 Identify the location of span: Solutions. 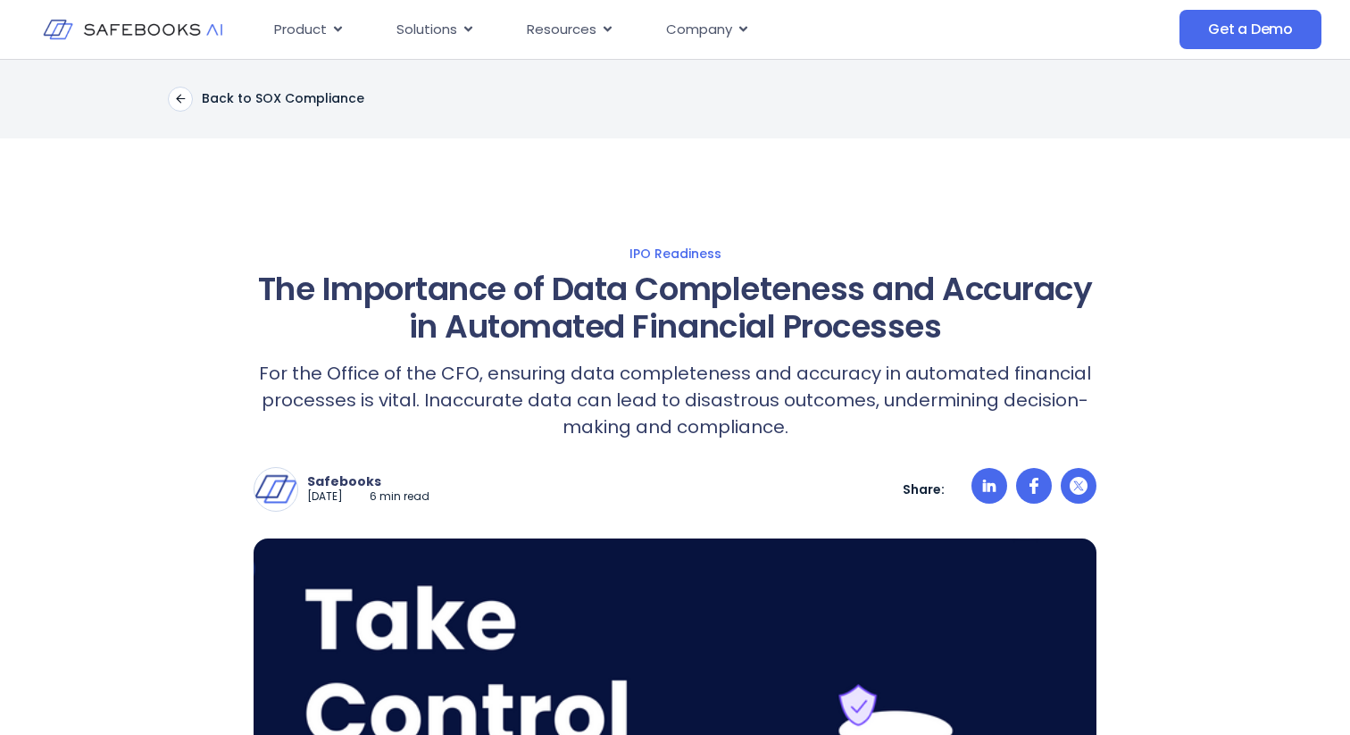
(427, 29).